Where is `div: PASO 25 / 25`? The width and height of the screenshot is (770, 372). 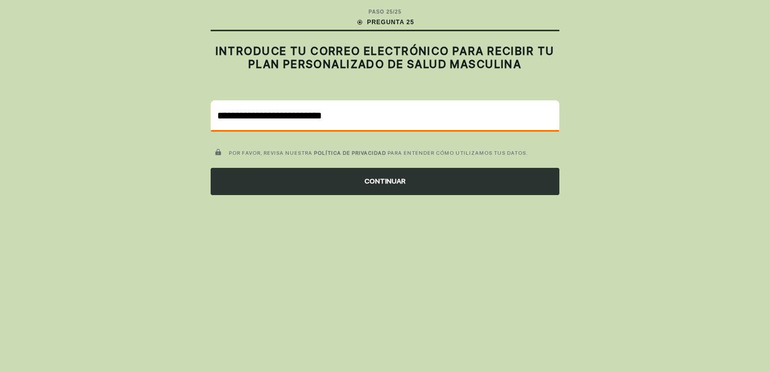
div: PASO 25 / 25 is located at coordinates (385, 12).